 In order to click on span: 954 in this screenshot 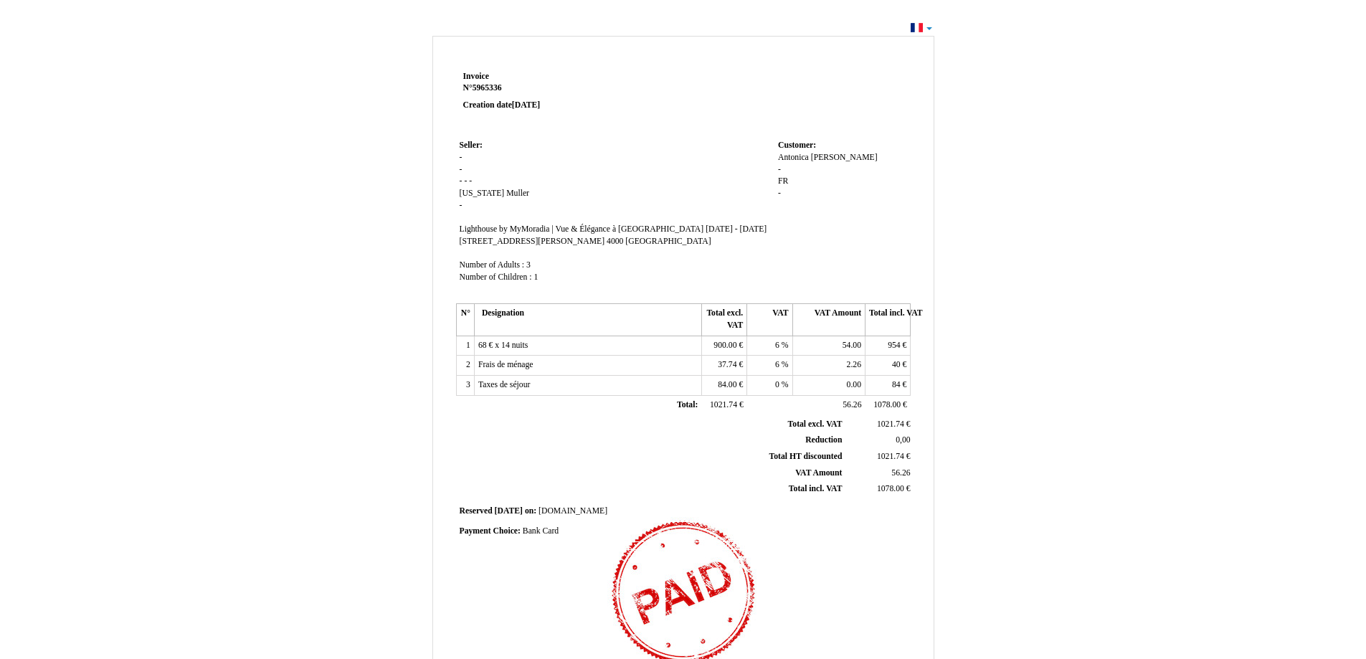, I will do `click(894, 345)`.